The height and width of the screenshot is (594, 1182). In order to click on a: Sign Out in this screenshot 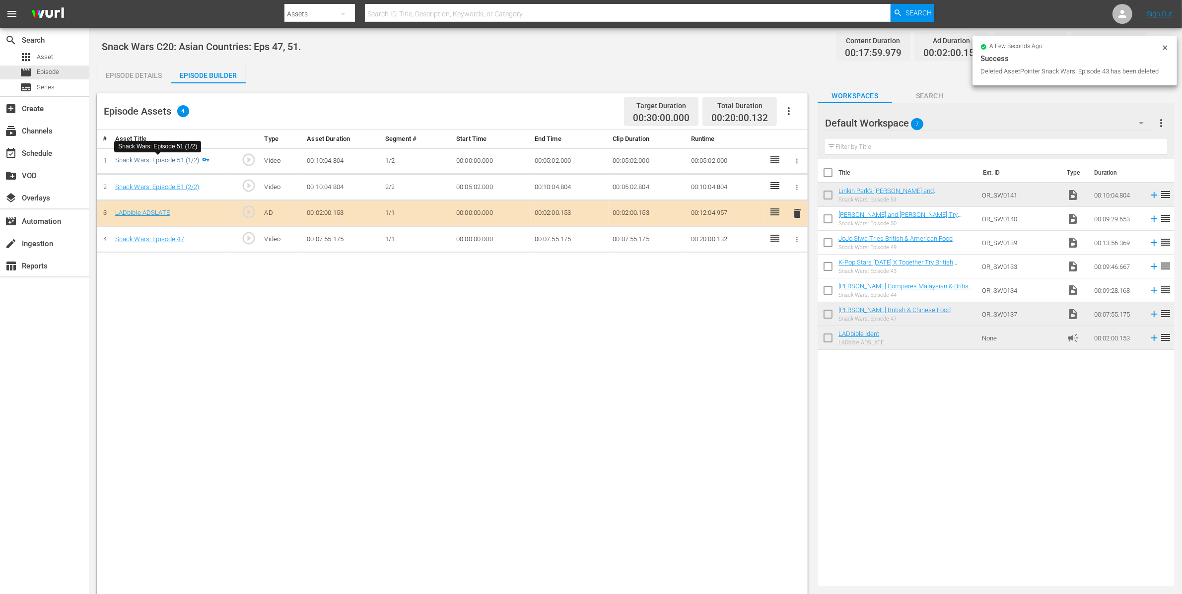, I will do `click(1160, 14)`.